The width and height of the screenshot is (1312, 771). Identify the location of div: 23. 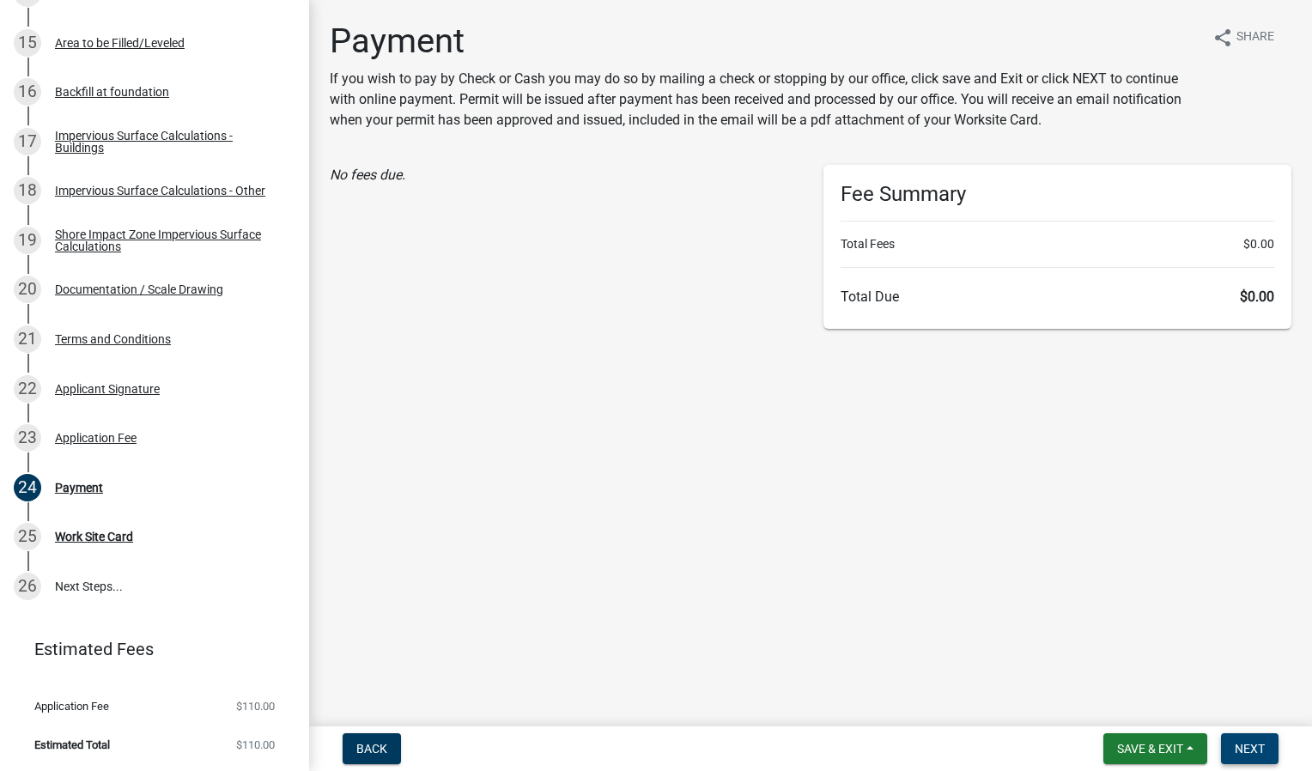
(27, 438).